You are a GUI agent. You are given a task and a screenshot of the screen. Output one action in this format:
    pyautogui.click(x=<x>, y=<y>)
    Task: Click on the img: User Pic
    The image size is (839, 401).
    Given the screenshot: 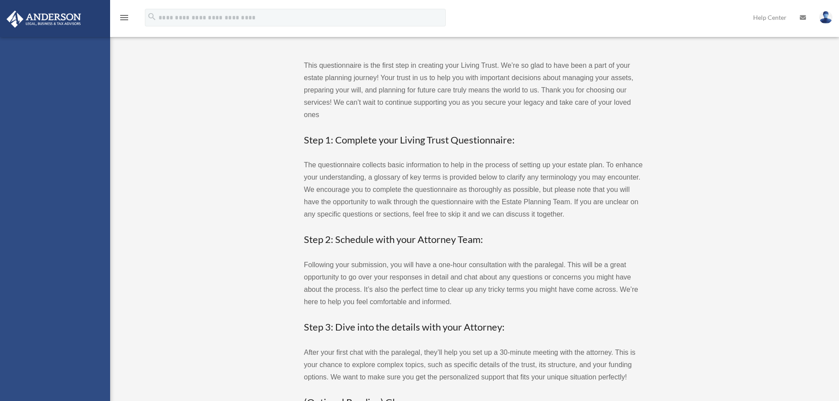 What is the action you would take?
    pyautogui.click(x=826, y=17)
    